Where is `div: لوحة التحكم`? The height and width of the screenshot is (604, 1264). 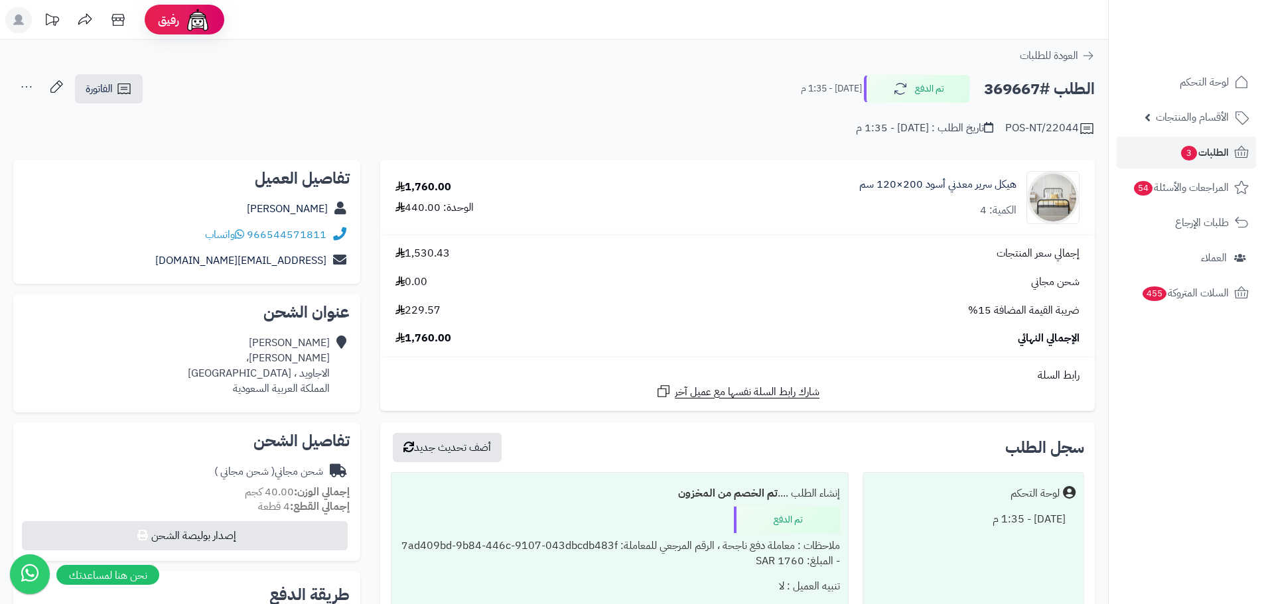 div: لوحة التحكم is located at coordinates (1035, 494).